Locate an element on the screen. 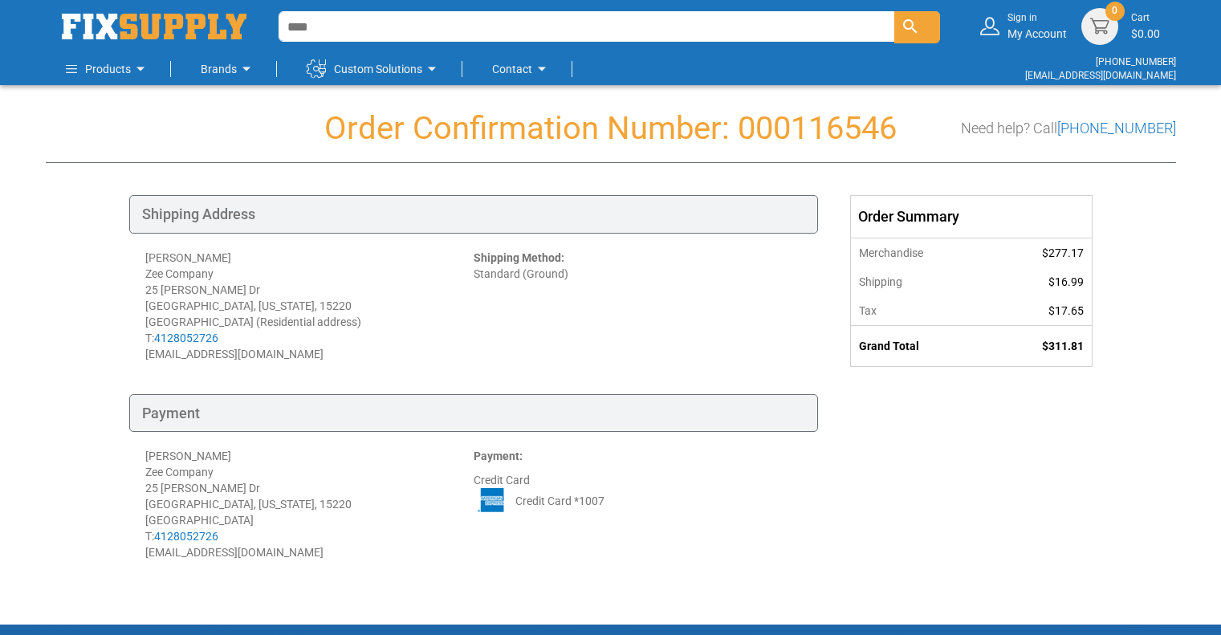  strong: Shipping Method: is located at coordinates (519, 258).